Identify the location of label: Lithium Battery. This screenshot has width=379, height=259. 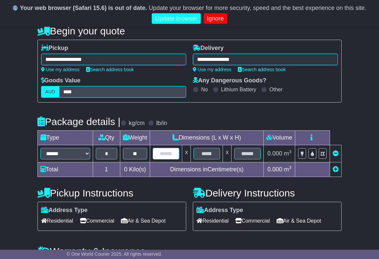
(238, 89).